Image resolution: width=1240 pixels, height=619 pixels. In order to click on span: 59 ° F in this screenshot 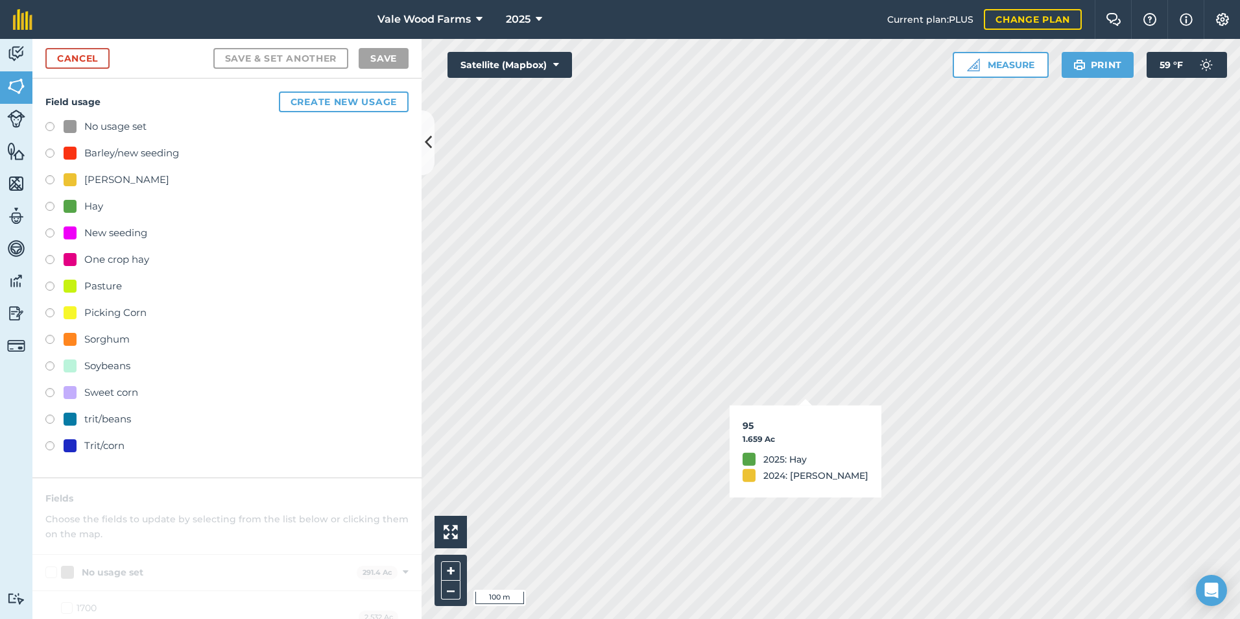, I will do `click(1172, 65)`.